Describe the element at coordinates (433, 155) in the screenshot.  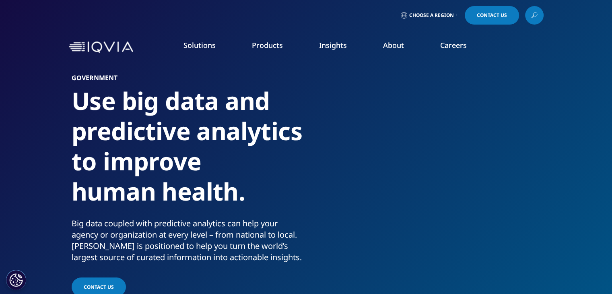
I see `img: 549_custom-photo_professionals-analyzing-screen_600.jpg` at that location.